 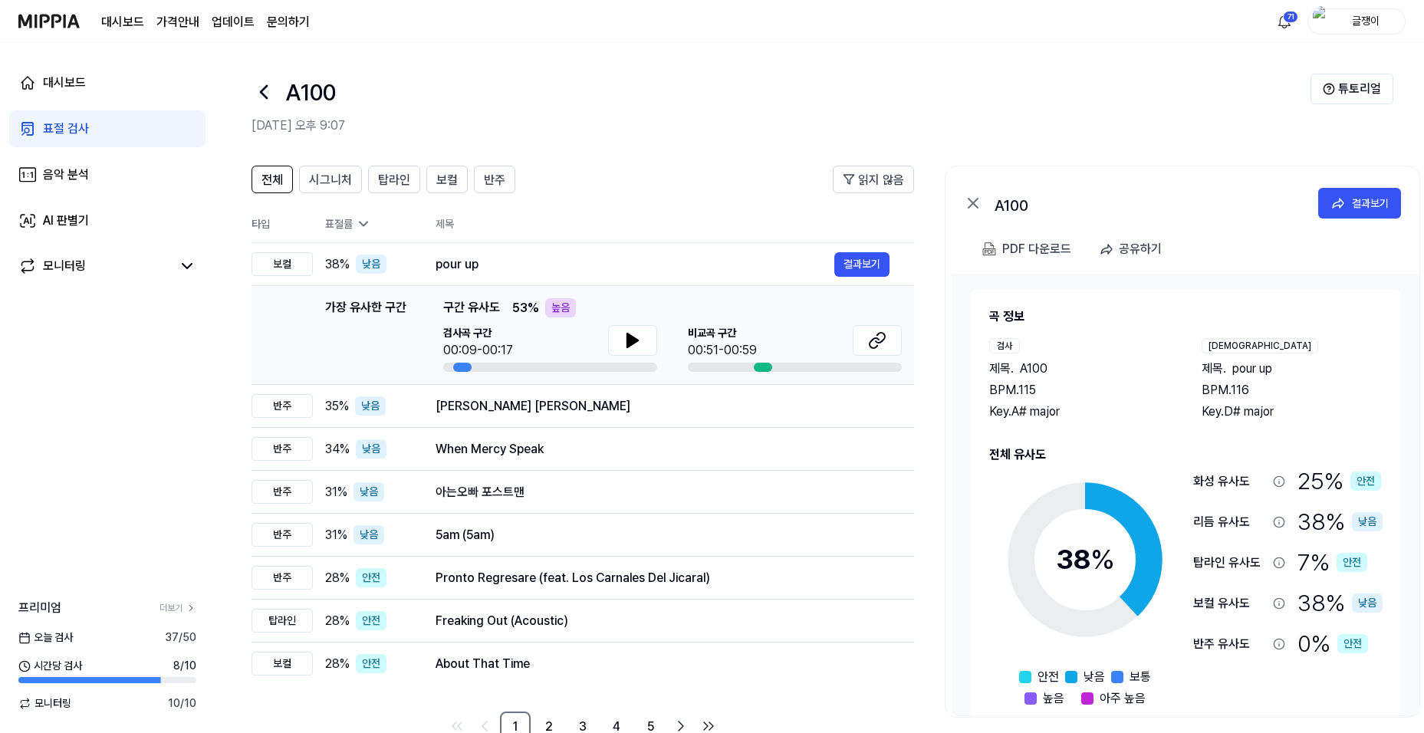 I want to click on button: 반주, so click(x=495, y=179).